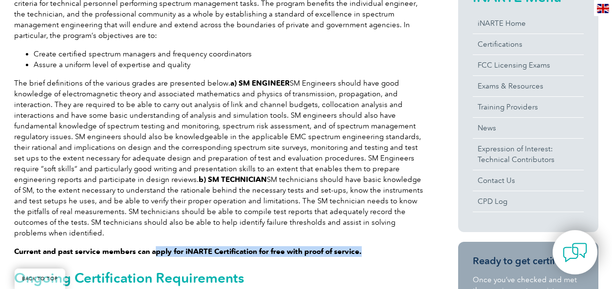 Image resolution: width=612 pixels, height=289 pixels. I want to click on a: Expression of Interest:Technical Contributors, so click(528, 154).